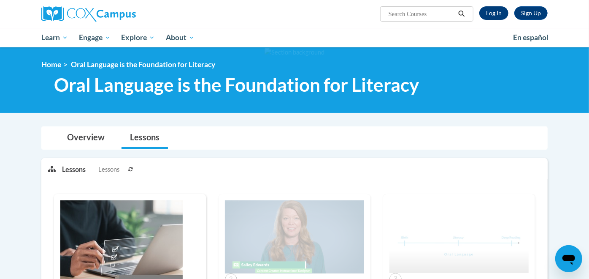  What do you see at coordinates (51, 64) in the screenshot?
I see `a: Home` at bounding box center [51, 64].